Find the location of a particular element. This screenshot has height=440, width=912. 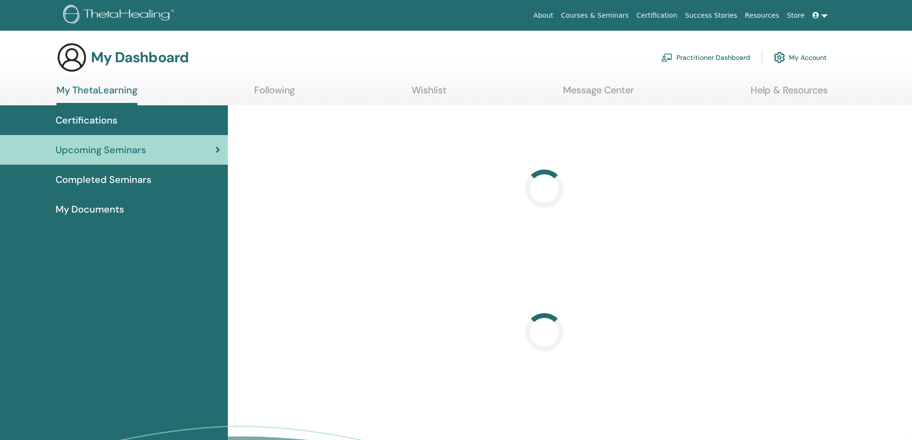

img: generic-user-icon.jpg is located at coordinates (72, 57).